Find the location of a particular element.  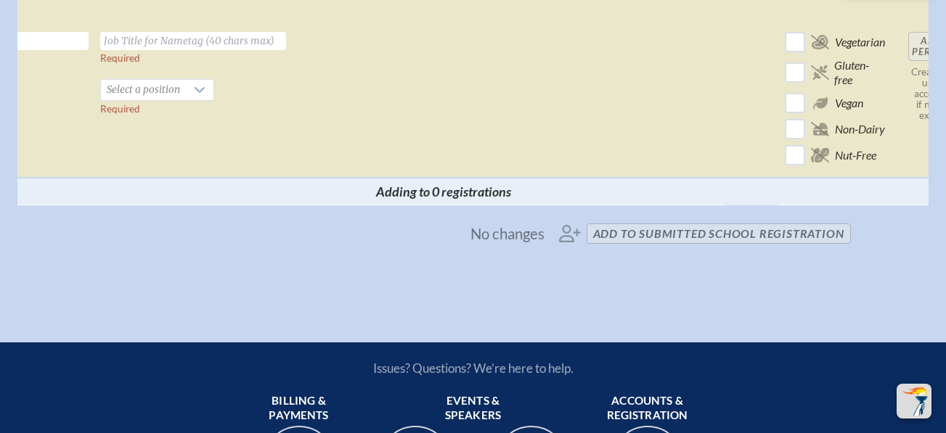

img: To the top is located at coordinates (914, 401).